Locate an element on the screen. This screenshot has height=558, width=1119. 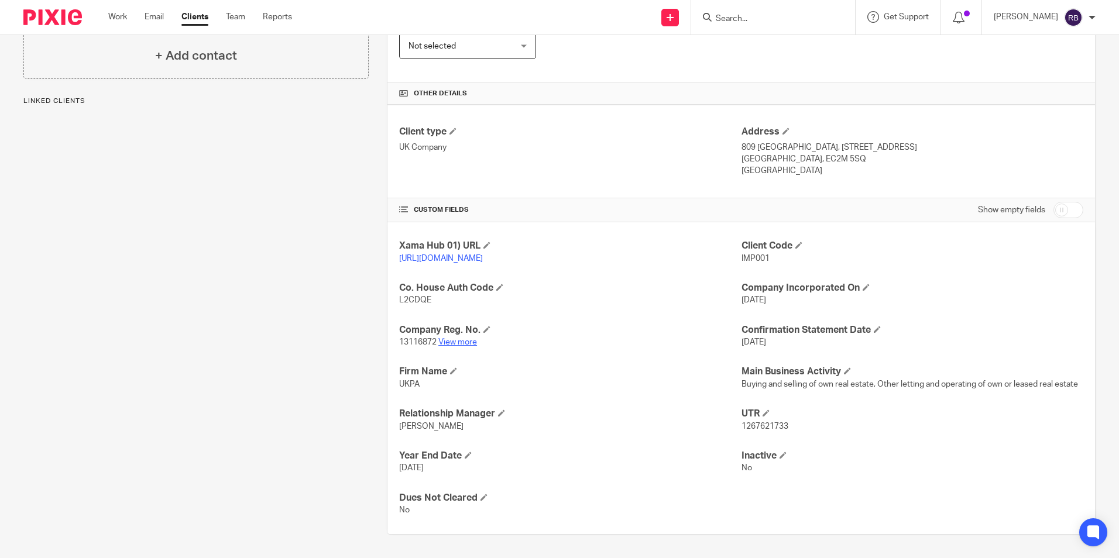
span: Not selected is located at coordinates (432, 46).